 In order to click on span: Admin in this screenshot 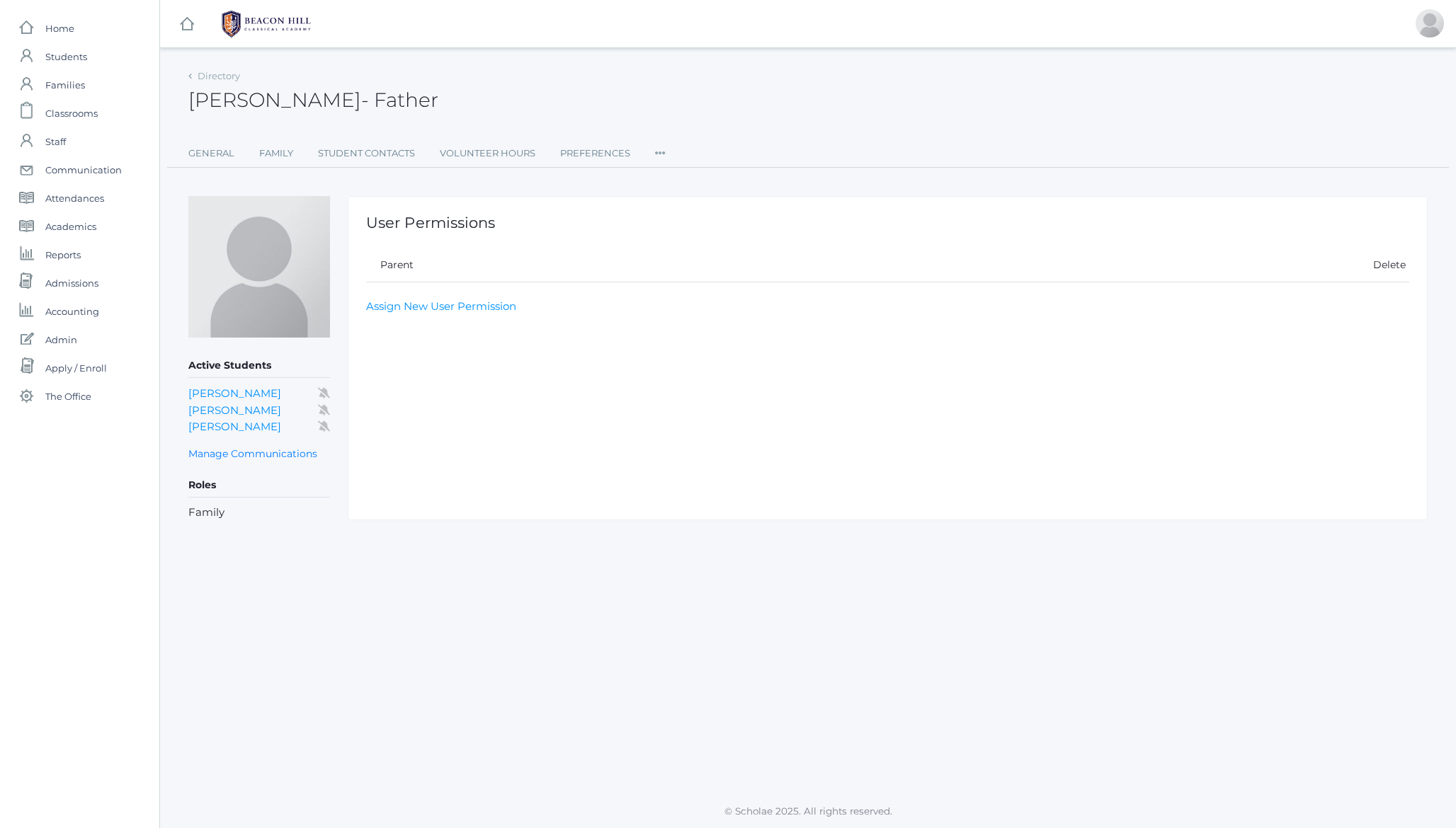, I will do `click(60, 339)`.